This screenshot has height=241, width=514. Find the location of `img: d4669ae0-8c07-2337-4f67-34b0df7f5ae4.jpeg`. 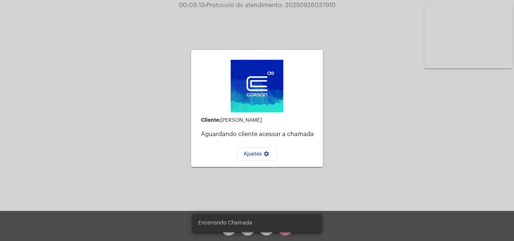

img: d4669ae0-8c07-2337-4f67-34b0df7f5ae4.jpeg is located at coordinates (257, 86).